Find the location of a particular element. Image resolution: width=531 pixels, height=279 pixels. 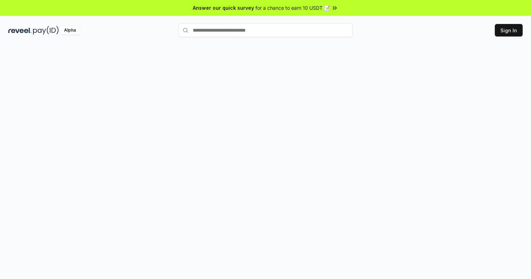

span: for a chance to earn 10 USDT 📝 is located at coordinates (292, 8).